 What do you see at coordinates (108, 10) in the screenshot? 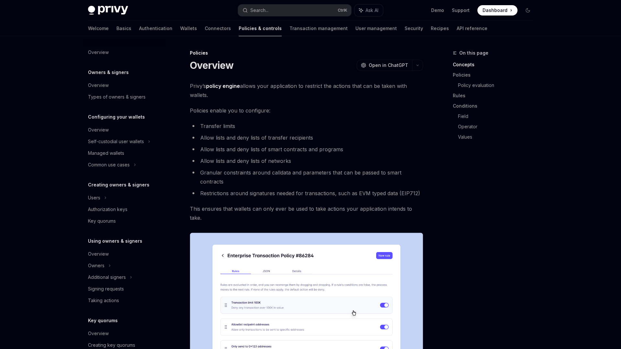
I see `img: dark logo` at bounding box center [108, 10].